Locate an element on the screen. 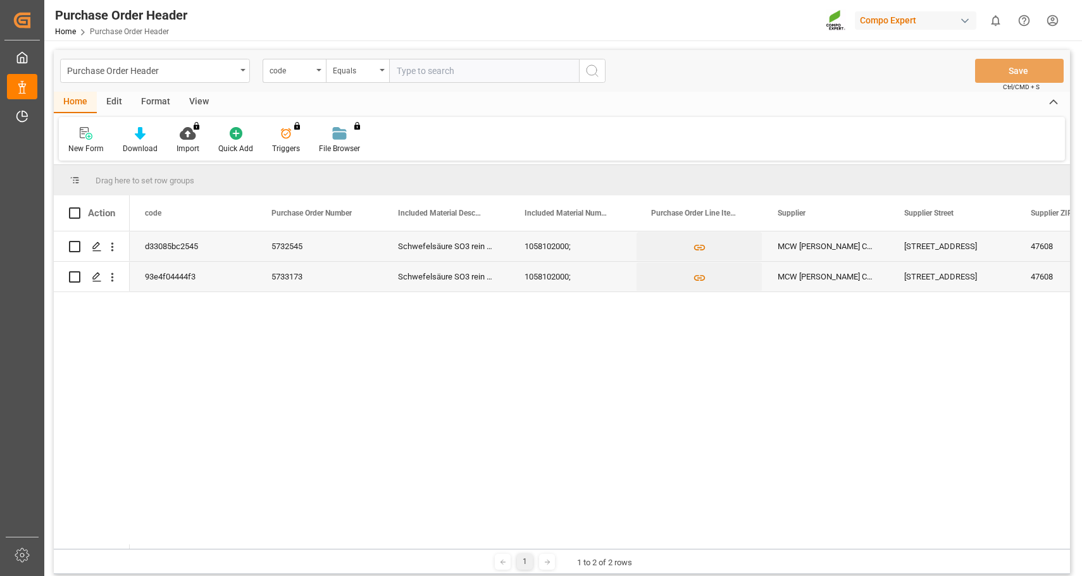  div: 5733173 is located at coordinates (319, 276).